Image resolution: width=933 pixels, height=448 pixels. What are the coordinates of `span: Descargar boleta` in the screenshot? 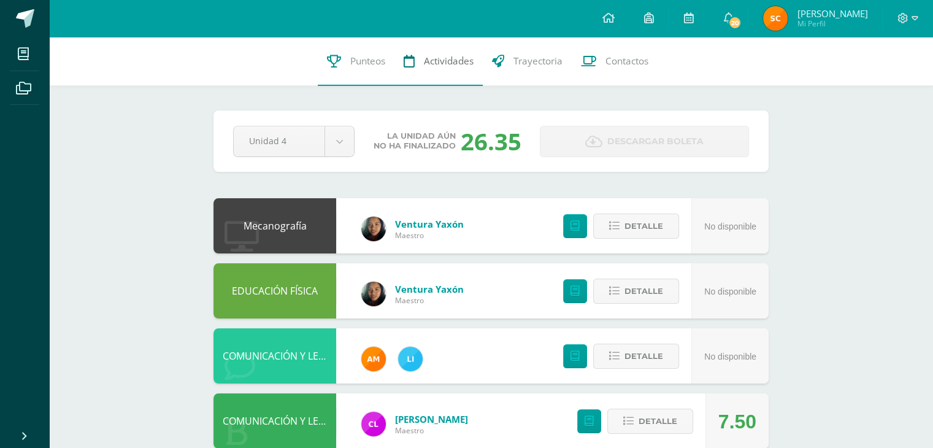 It's located at (655, 141).